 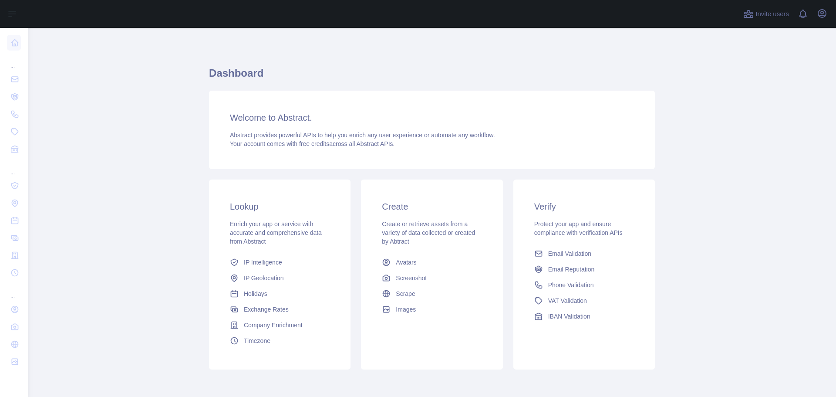 What do you see at coordinates (432, 206) in the screenshot?
I see `h3: Create` at bounding box center [432, 206].